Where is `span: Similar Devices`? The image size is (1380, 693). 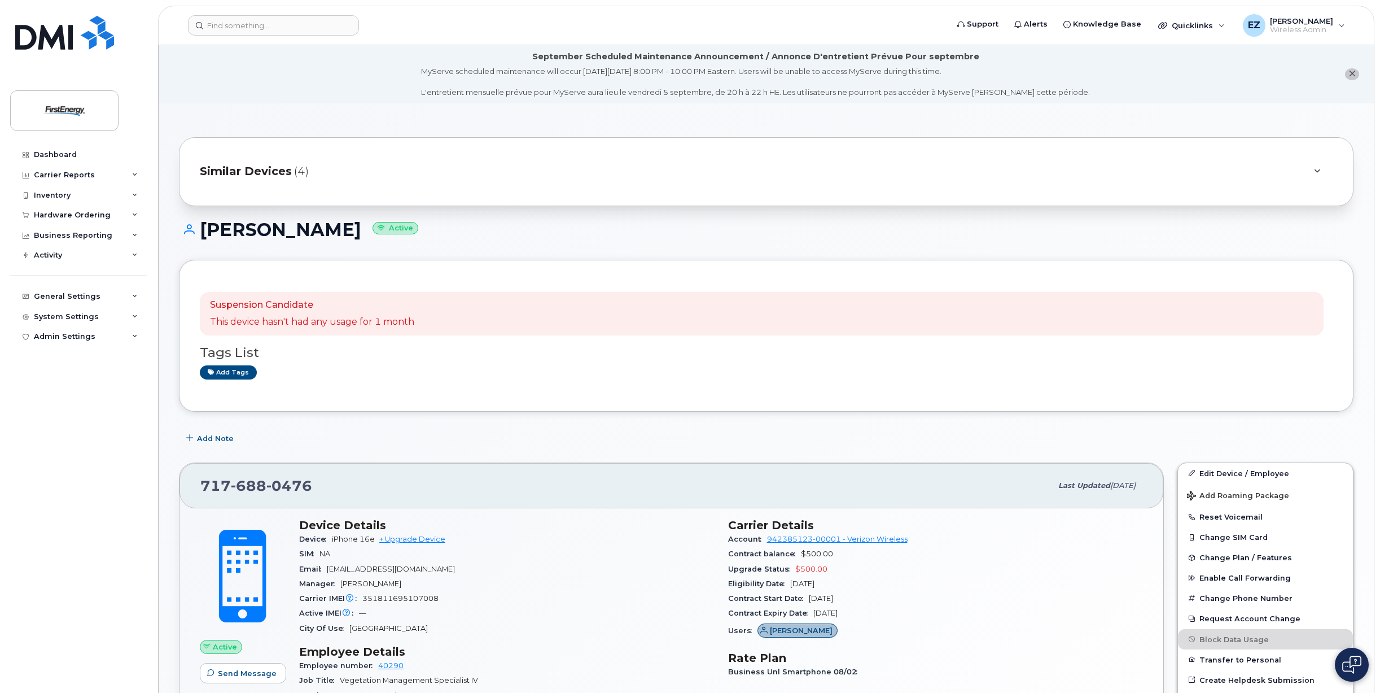 span: Similar Devices is located at coordinates (246, 171).